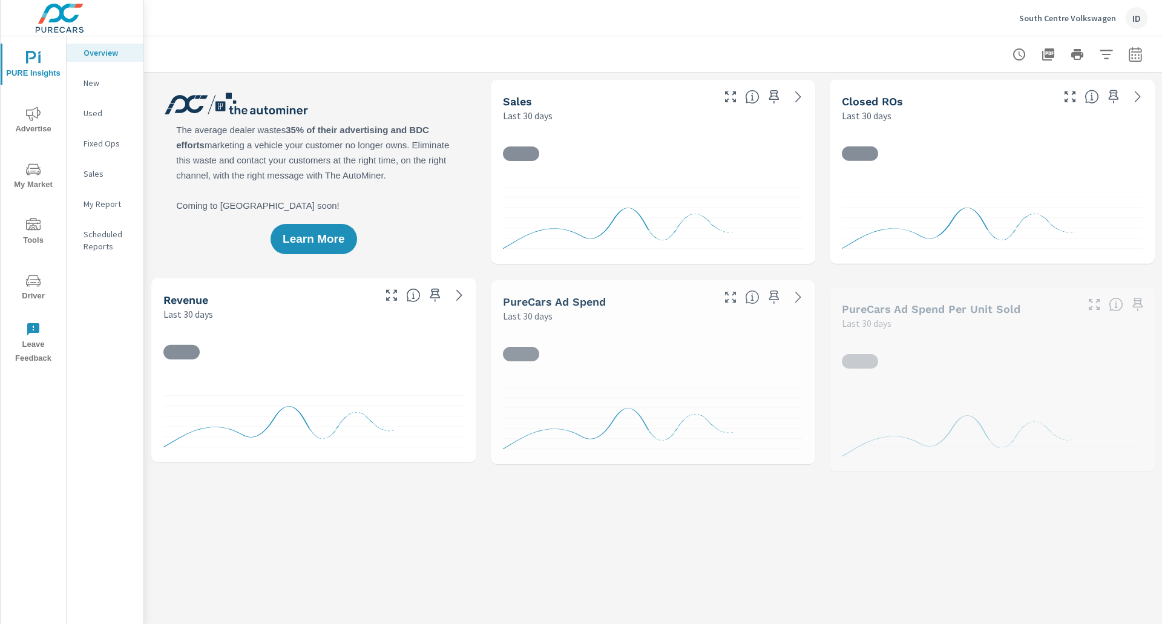 The width and height of the screenshot is (1162, 624). I want to click on button: "Export Report to PDF", so click(1048, 54).